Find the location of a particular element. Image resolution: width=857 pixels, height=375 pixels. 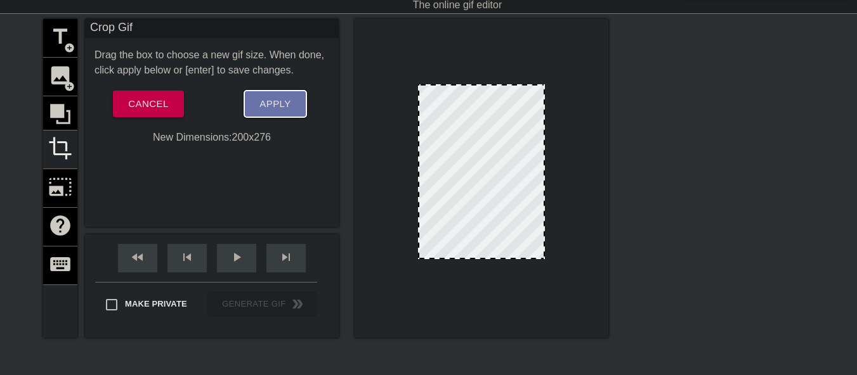

span: Cancel is located at coordinates (148, 104).